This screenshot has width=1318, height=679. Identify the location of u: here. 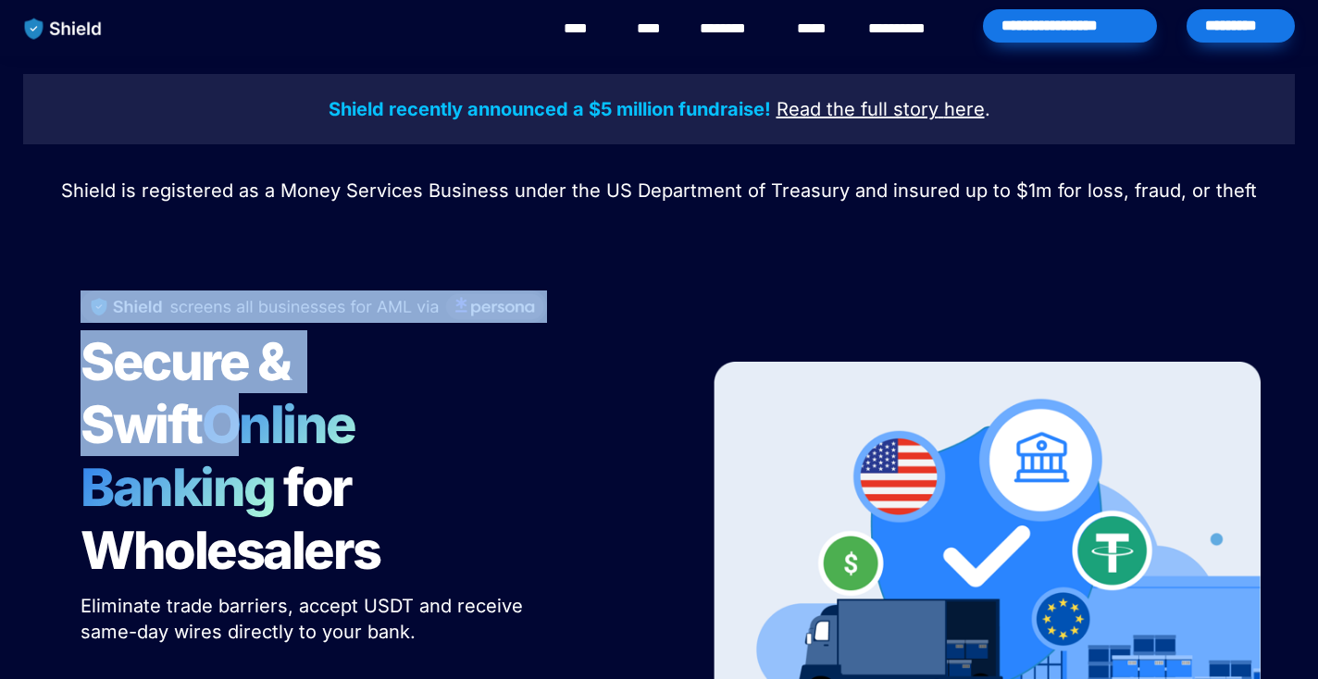
(965, 109).